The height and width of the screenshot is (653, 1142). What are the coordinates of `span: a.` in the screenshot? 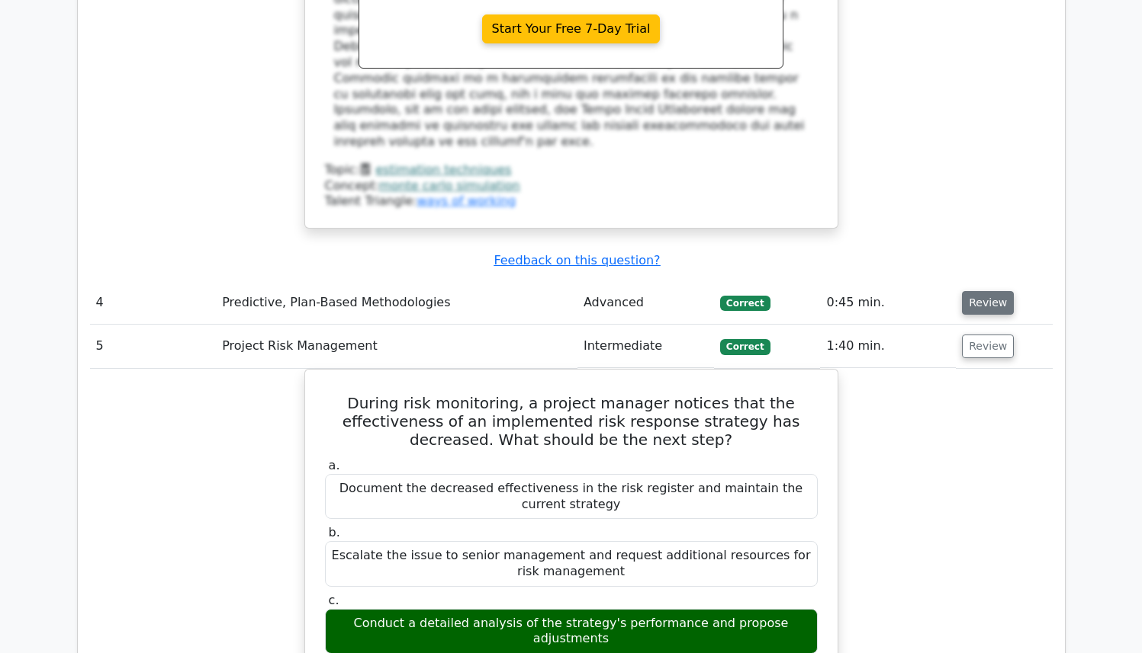 It's located at (334, 465).